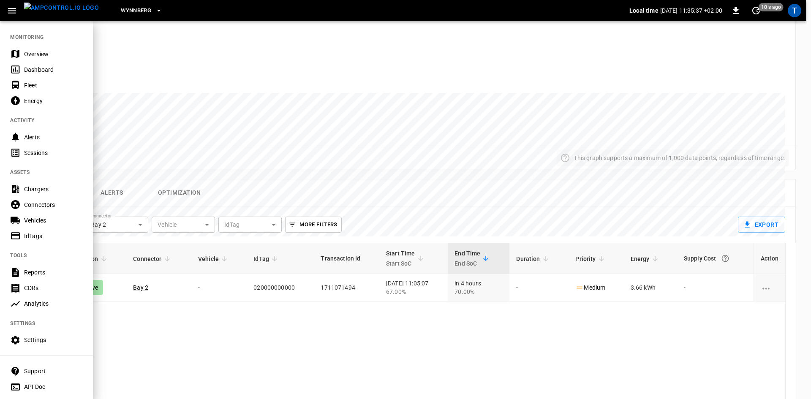 The width and height of the screenshot is (811, 399). I want to click on div: IdTags, so click(53, 236).